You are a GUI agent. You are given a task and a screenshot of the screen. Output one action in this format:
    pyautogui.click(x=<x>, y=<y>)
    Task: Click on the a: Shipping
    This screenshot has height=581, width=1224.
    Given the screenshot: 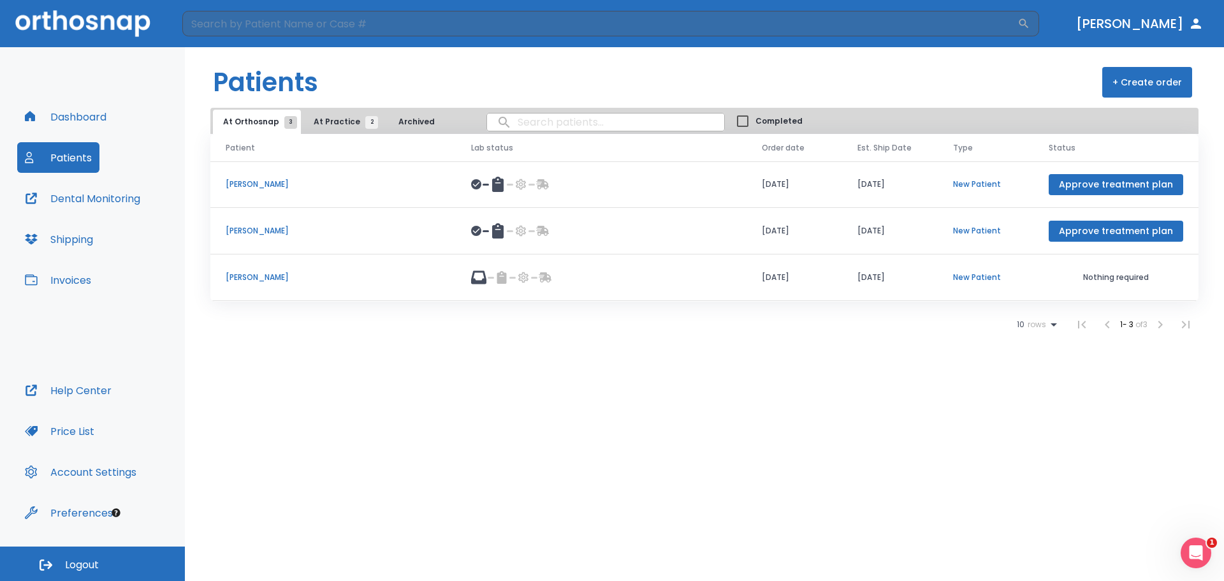 What is the action you would take?
    pyautogui.click(x=59, y=239)
    